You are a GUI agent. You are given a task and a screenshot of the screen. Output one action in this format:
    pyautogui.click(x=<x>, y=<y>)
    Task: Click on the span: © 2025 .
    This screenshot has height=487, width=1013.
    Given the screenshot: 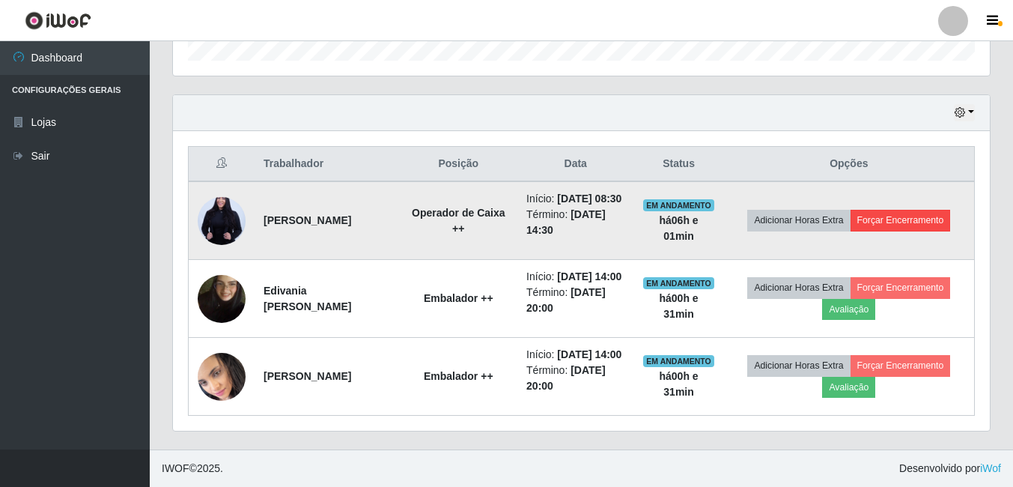 What is the action you would take?
    pyautogui.click(x=192, y=468)
    